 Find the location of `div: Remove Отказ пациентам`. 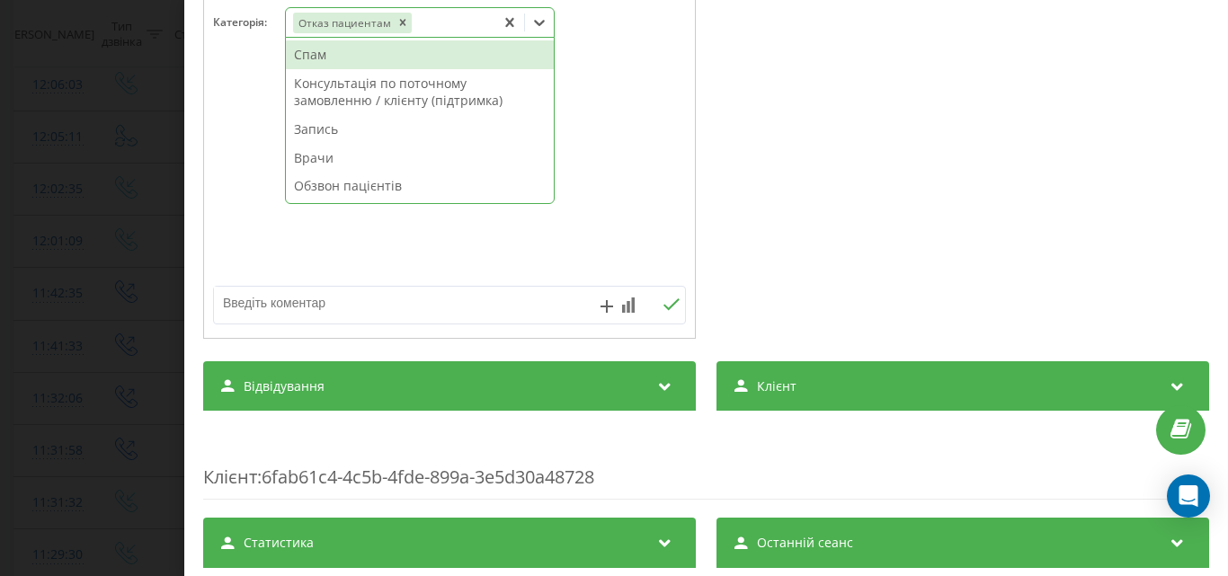

div: Remove Отказ пациентам is located at coordinates (402, 22).